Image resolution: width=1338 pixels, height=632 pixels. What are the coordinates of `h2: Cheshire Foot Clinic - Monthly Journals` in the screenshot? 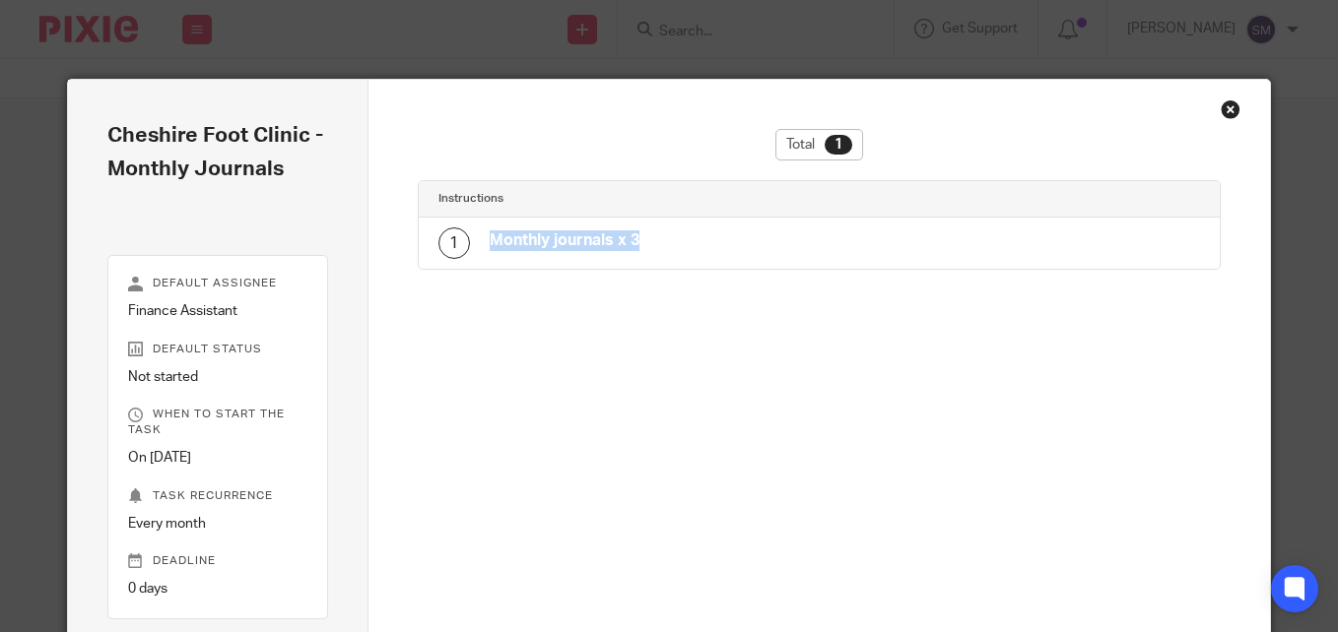 It's located at (218, 153).